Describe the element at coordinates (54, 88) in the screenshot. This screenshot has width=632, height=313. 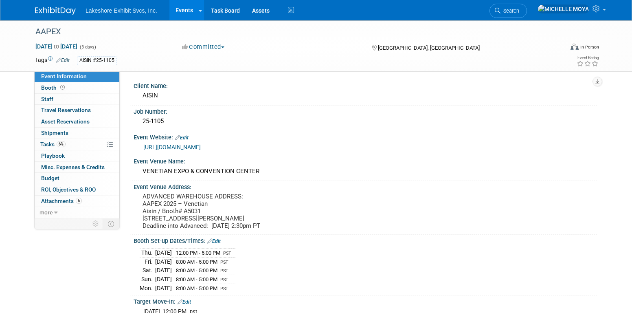
I see `span: Booth` at that location.